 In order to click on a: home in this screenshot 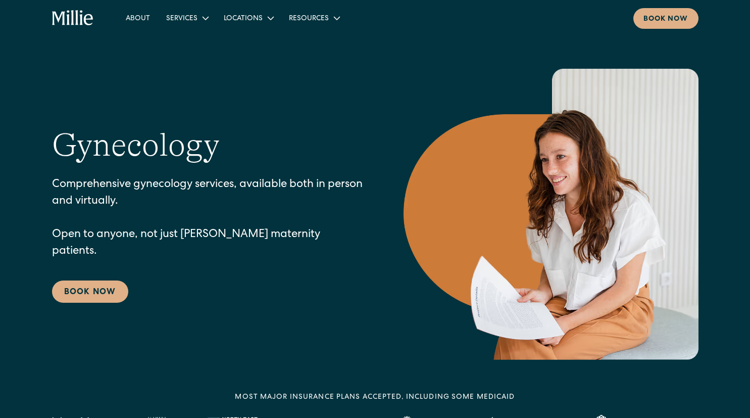, I will do `click(73, 18)`.